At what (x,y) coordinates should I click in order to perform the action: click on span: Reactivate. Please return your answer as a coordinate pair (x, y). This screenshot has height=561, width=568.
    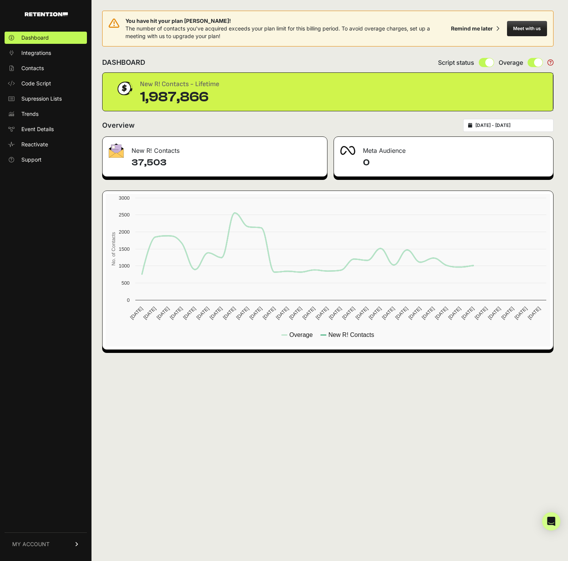
    Looking at the image, I should click on (35, 144).